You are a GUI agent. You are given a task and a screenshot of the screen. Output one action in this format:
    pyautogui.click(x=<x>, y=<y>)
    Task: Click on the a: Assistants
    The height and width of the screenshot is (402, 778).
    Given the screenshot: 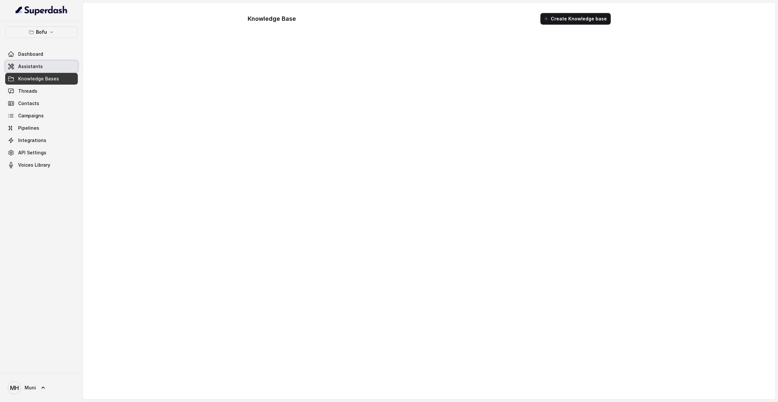 What is the action you would take?
    pyautogui.click(x=41, y=66)
    